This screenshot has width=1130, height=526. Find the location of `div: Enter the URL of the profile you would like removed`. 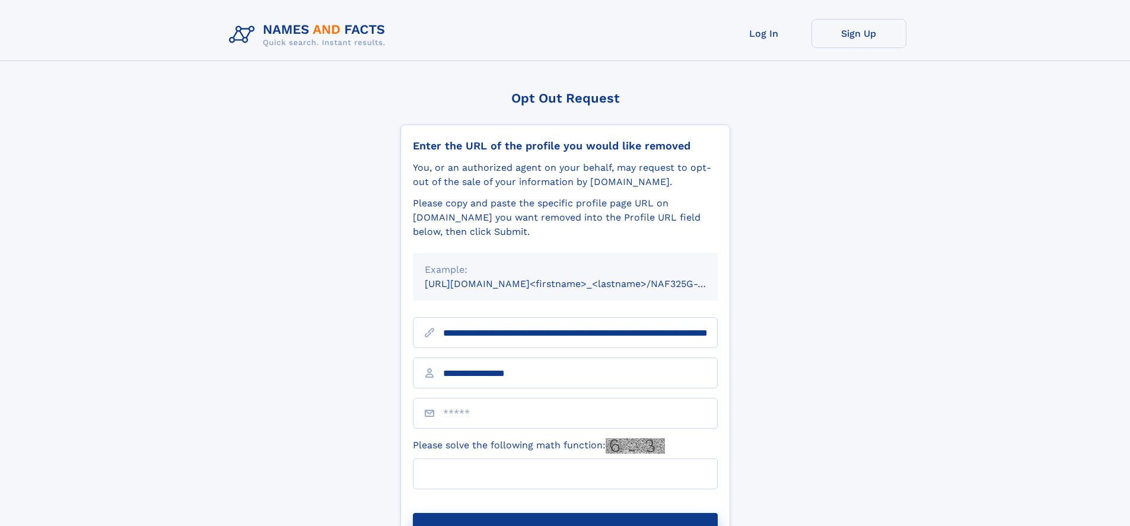

div: Enter the URL of the profile you would like removed is located at coordinates (565, 146).